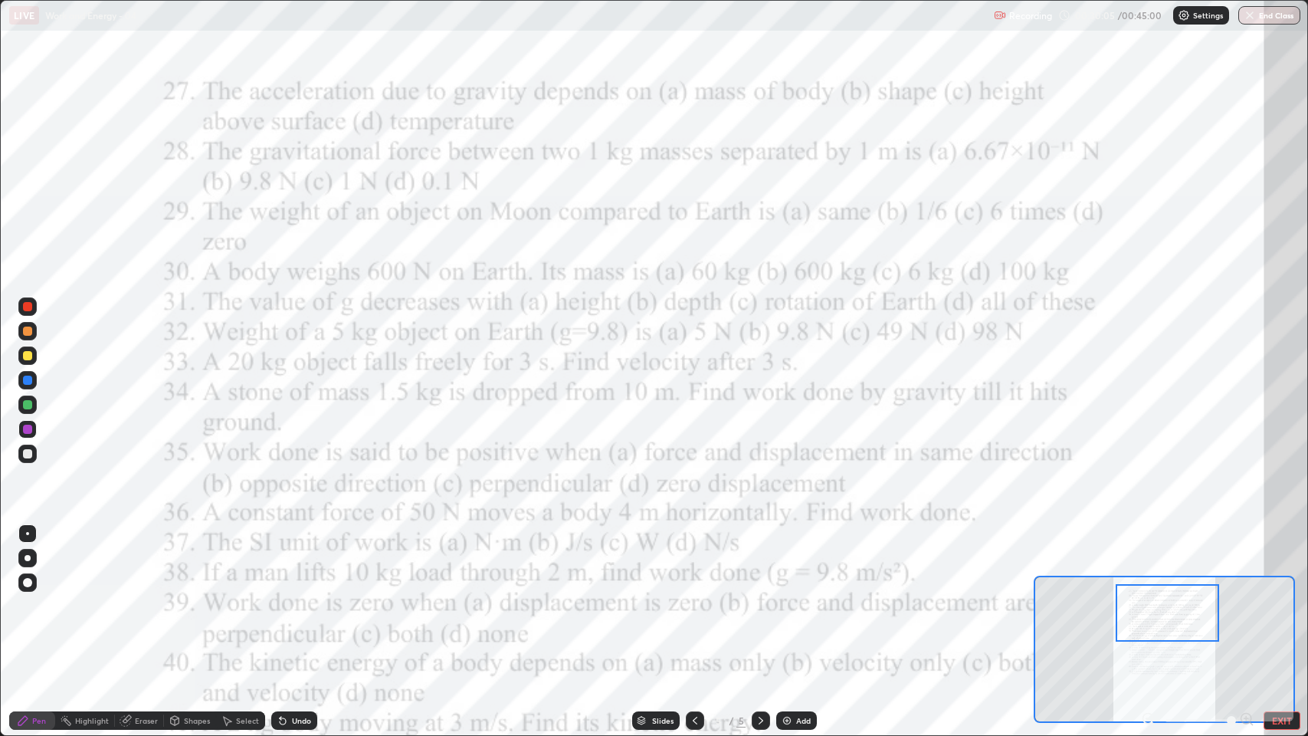 This screenshot has height=736, width=1308. What do you see at coordinates (1269, 15) in the screenshot?
I see `button: End Class` at bounding box center [1269, 15].